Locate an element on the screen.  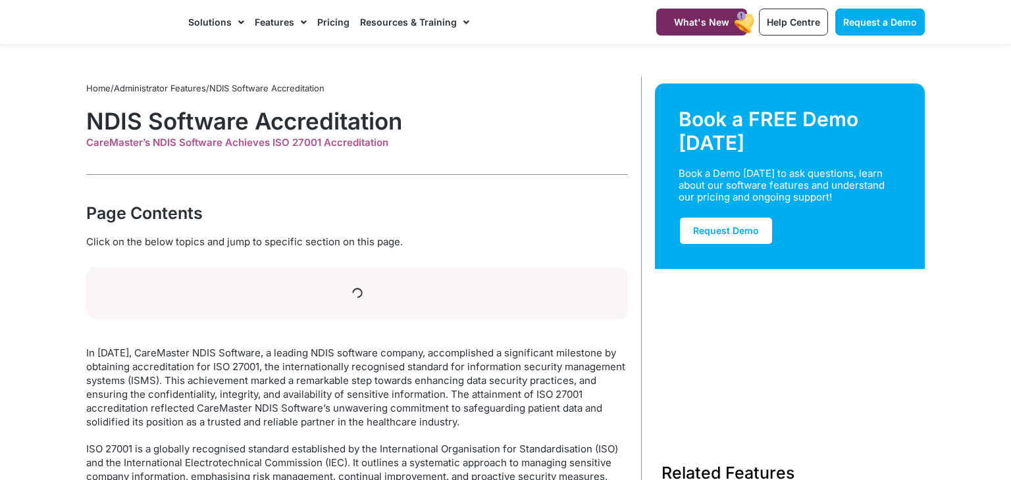
a: Help Centre is located at coordinates (793, 22).